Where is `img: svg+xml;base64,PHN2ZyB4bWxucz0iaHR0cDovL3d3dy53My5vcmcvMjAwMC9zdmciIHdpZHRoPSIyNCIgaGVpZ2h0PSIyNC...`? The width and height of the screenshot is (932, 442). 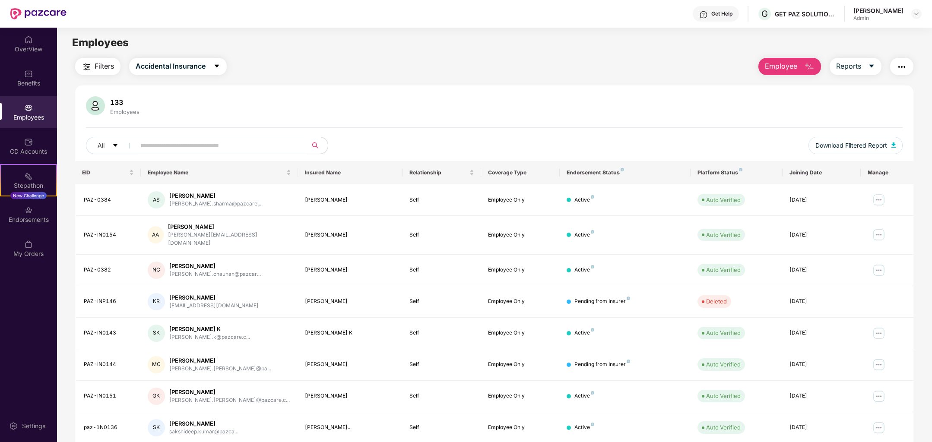 img: svg+xml;base64,PHN2ZyB4bWxucz0iaHR0cDovL3d3dy53My5vcmcvMjAwMC9zdmciIHdpZHRoPSIyNCIgaGVpZ2h0PSIyNC... is located at coordinates (87, 67).